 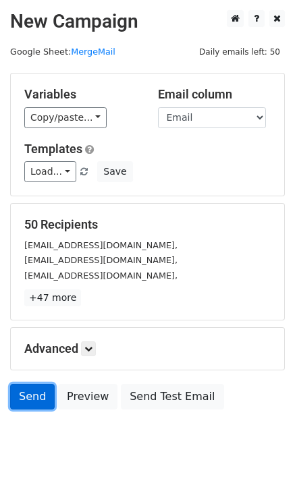 I want to click on a: Daily emails left: 50, so click(x=240, y=51).